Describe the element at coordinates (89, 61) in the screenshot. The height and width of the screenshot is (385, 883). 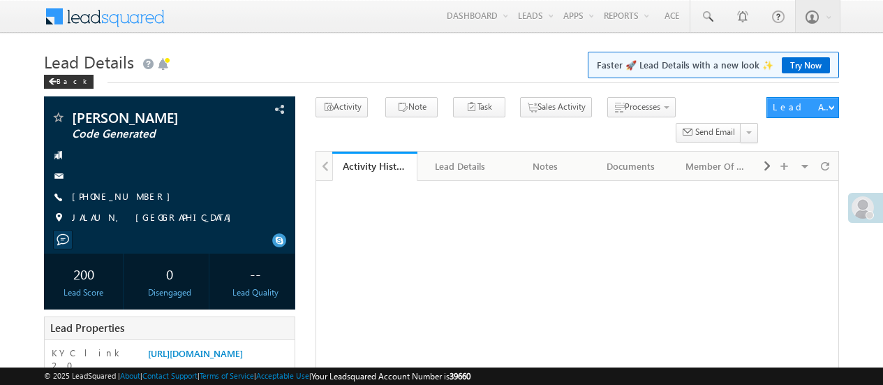
I see `span: Lead Details` at that location.